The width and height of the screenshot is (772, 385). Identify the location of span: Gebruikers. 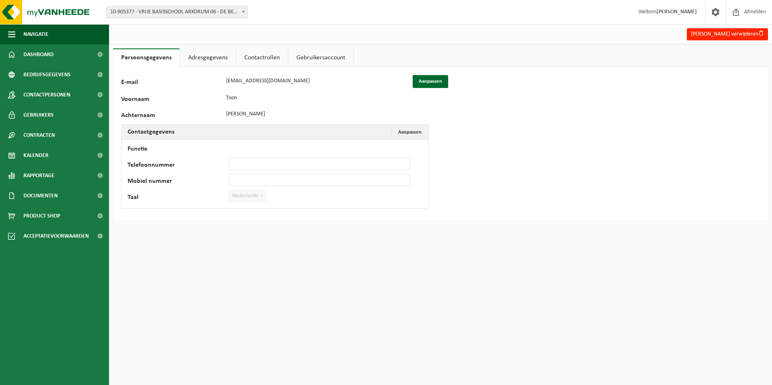
(38, 115).